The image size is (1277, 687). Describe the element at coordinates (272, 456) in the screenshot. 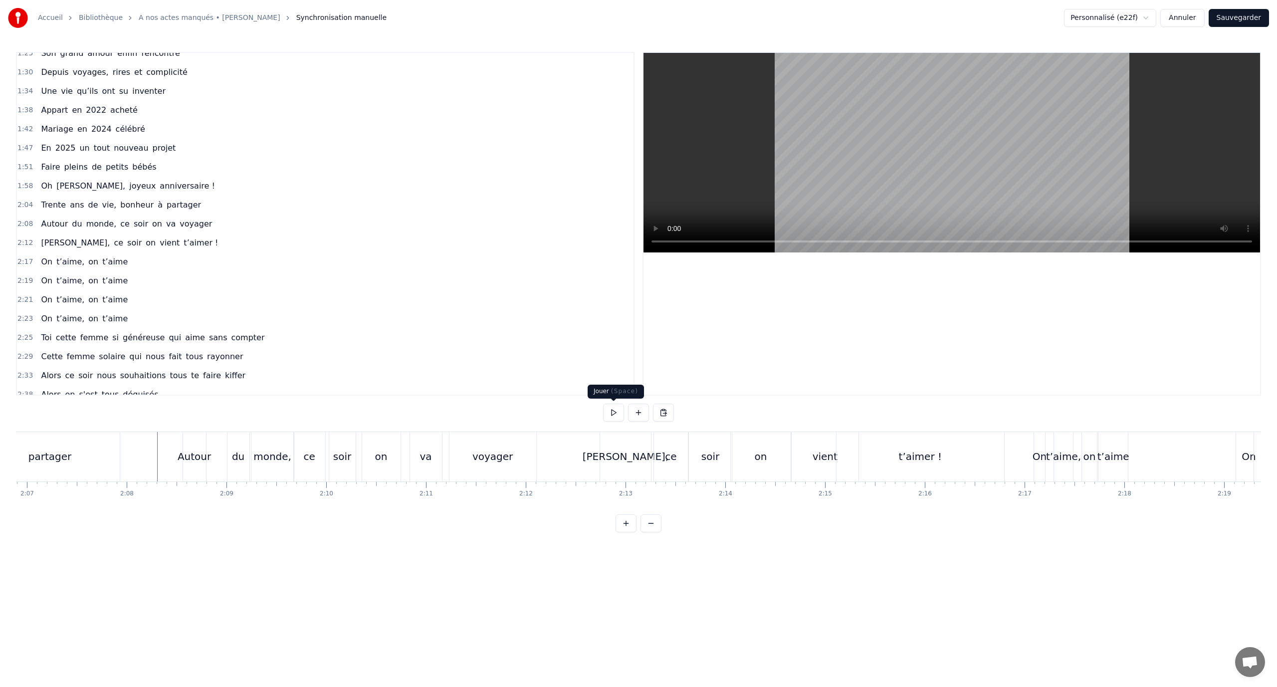

I see `div: monde,` at that location.